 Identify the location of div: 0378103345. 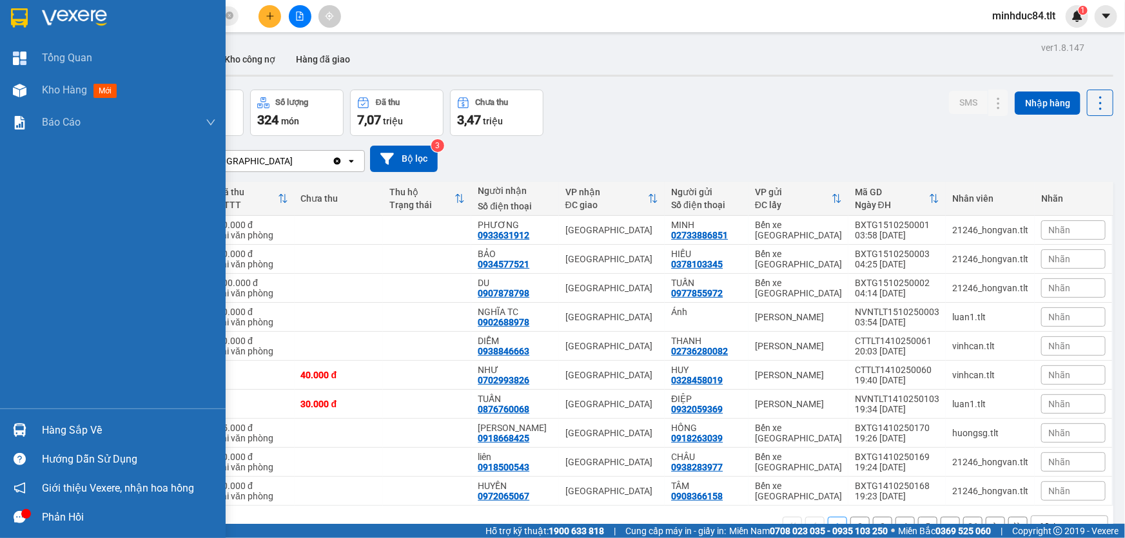
(697, 264).